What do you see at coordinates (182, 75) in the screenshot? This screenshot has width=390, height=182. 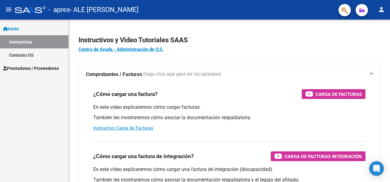 I see `span: (haga click aquí para ver los tutoriales)` at bounding box center [182, 75].